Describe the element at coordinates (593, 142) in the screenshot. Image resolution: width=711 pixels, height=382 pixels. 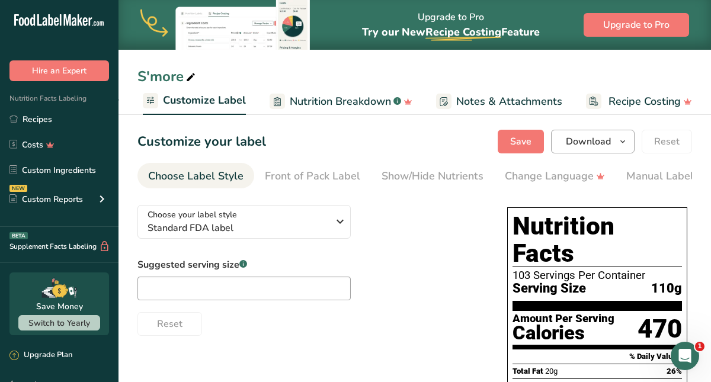
I see `button: Download` at that location.